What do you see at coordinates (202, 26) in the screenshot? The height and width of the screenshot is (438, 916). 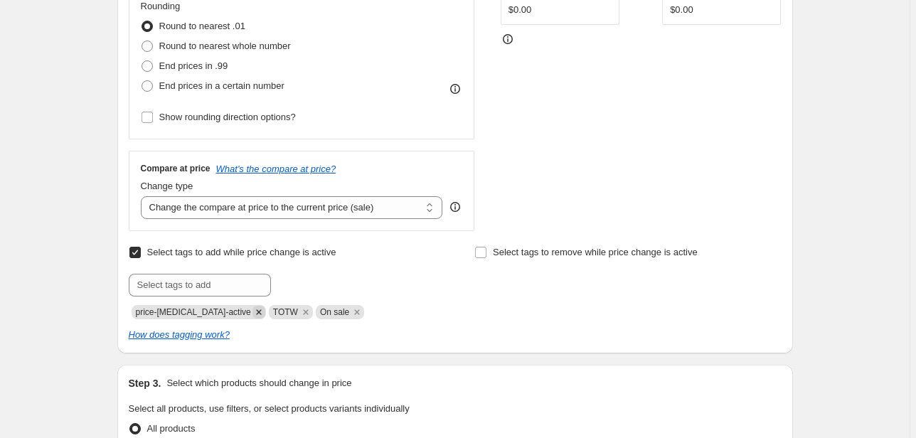 I see `span: Round to nearest .01` at bounding box center [202, 26].